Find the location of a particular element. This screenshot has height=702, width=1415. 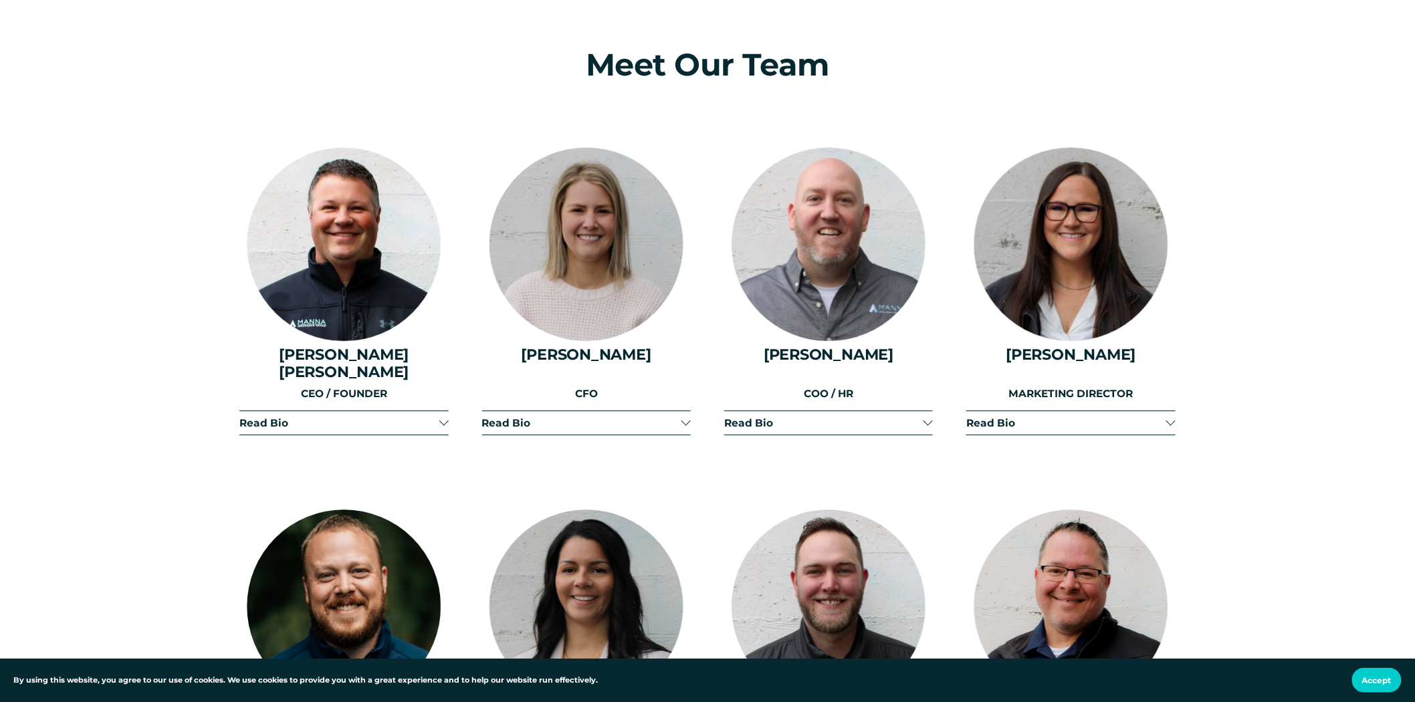

p: CEO / FOUNDER is located at coordinates (344, 394).